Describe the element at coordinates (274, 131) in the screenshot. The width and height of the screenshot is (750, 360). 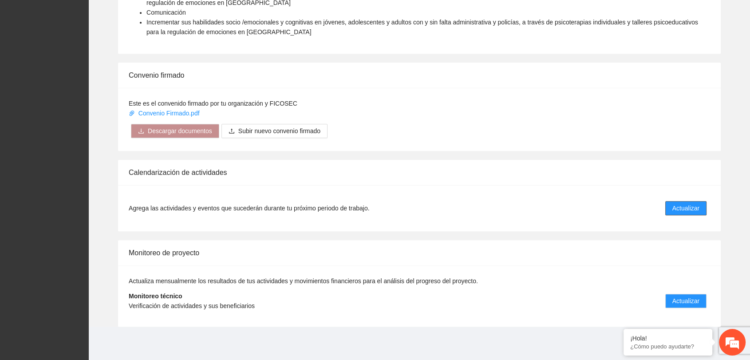
I see `span: uploadSubir nuevo convenio firmado` at that location.